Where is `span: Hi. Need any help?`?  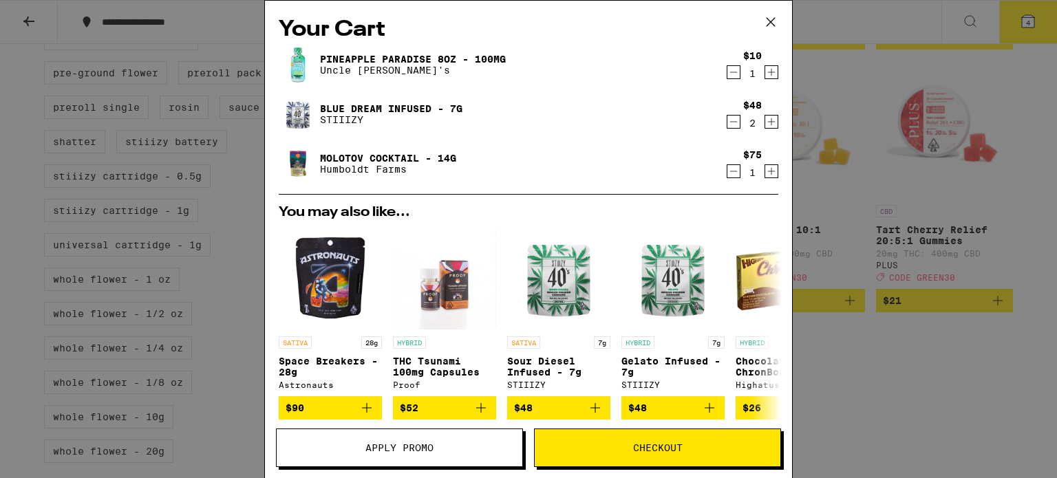
span: Hi. Need any help? is located at coordinates (54, 15).